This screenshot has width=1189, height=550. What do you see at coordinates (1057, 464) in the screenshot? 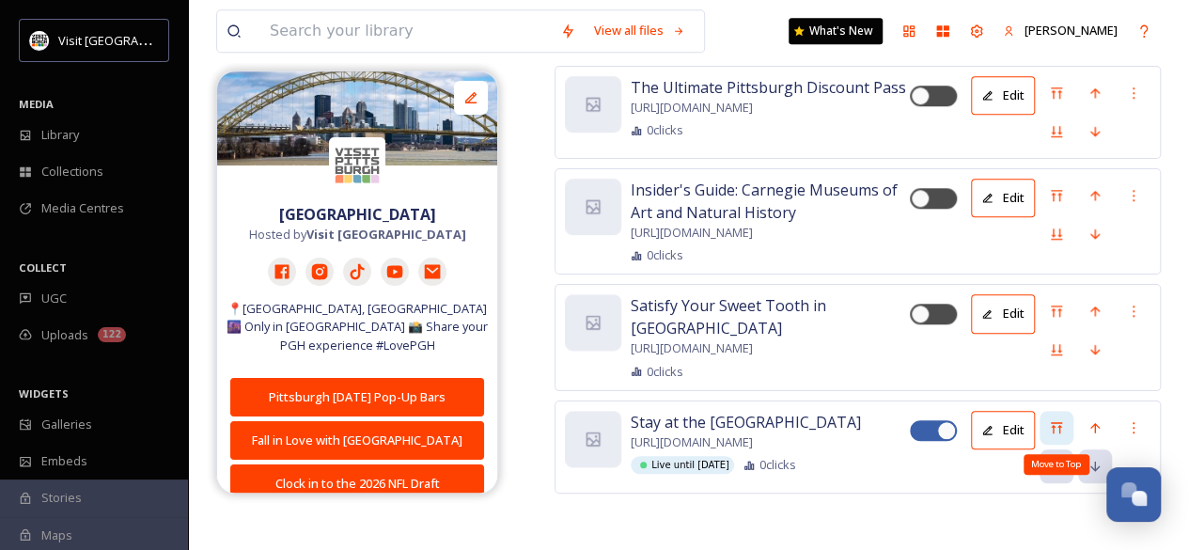
I see `div: Move to Top` at bounding box center [1057, 464].